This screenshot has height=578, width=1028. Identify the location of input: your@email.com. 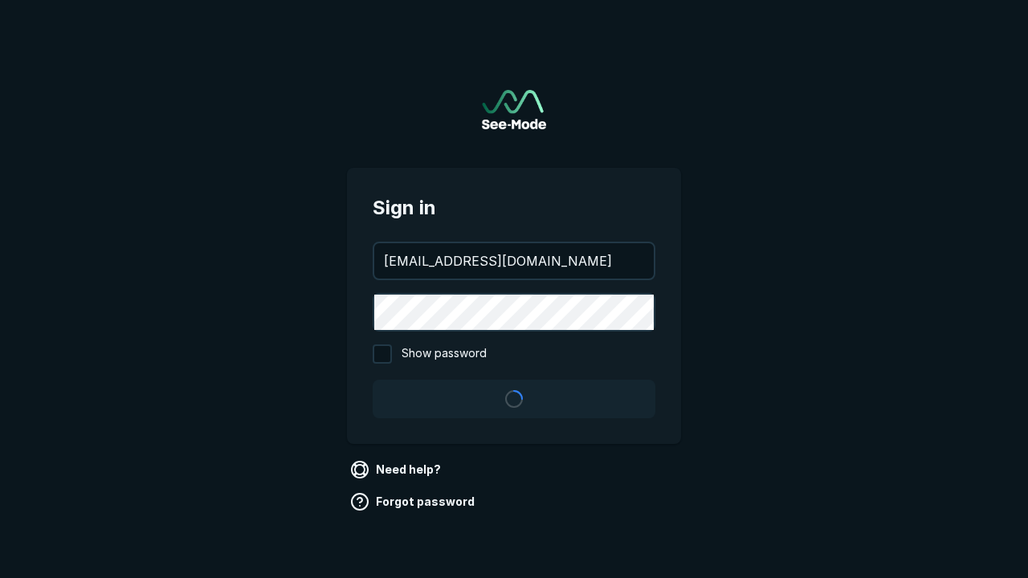
(514, 261).